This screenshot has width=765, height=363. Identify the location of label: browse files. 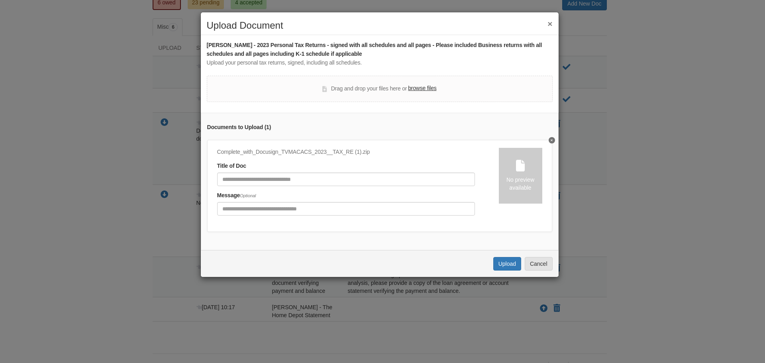
(422, 88).